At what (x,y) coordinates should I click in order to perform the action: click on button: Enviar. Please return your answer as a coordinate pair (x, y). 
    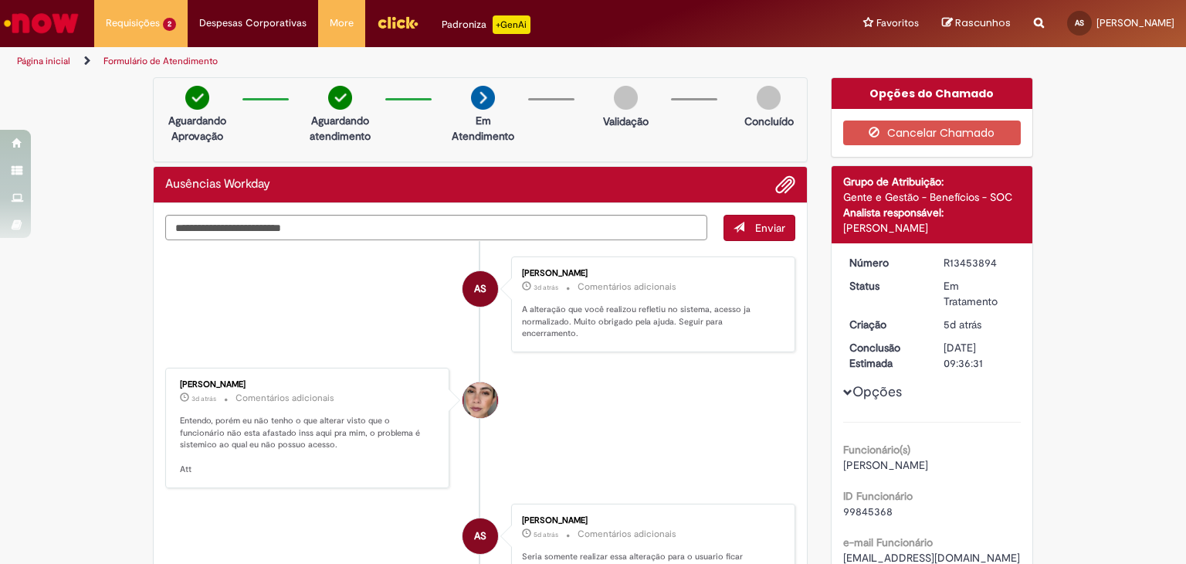
    Looking at the image, I should click on (759, 228).